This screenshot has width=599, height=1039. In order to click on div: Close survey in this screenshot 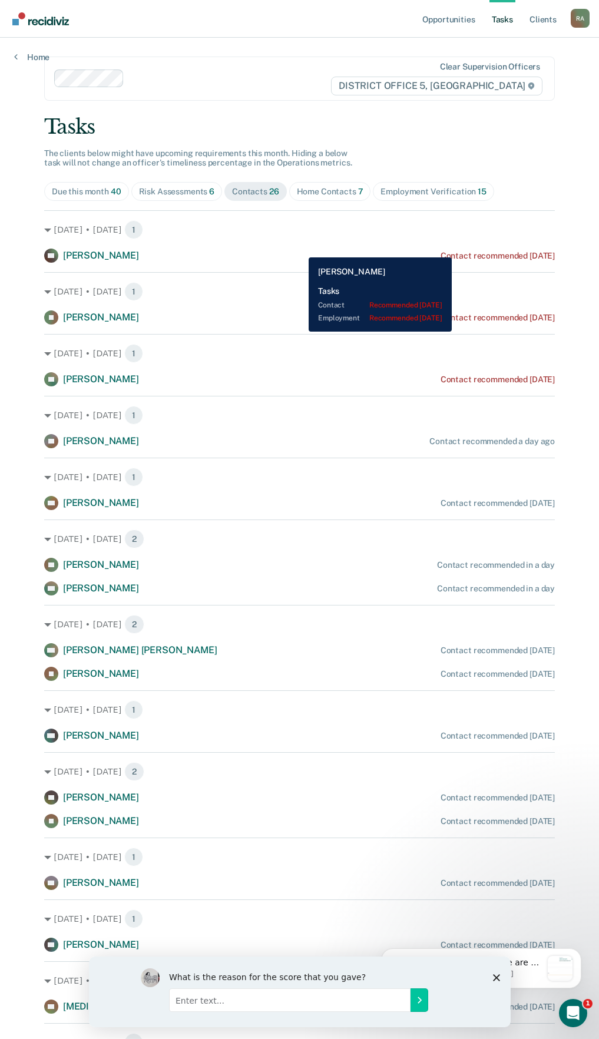, I will do `click(408, 21)`.